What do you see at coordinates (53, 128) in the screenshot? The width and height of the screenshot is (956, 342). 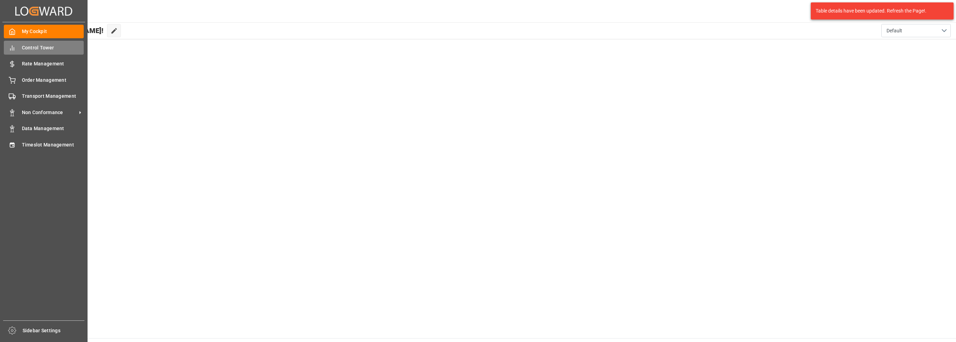 I see `span: Data Management` at bounding box center [53, 128].